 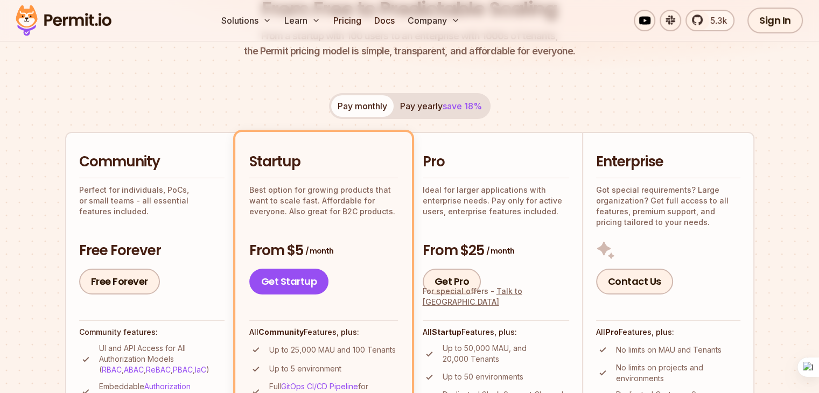 What do you see at coordinates (152, 162) in the screenshot?
I see `h2: Community` at bounding box center [152, 162].